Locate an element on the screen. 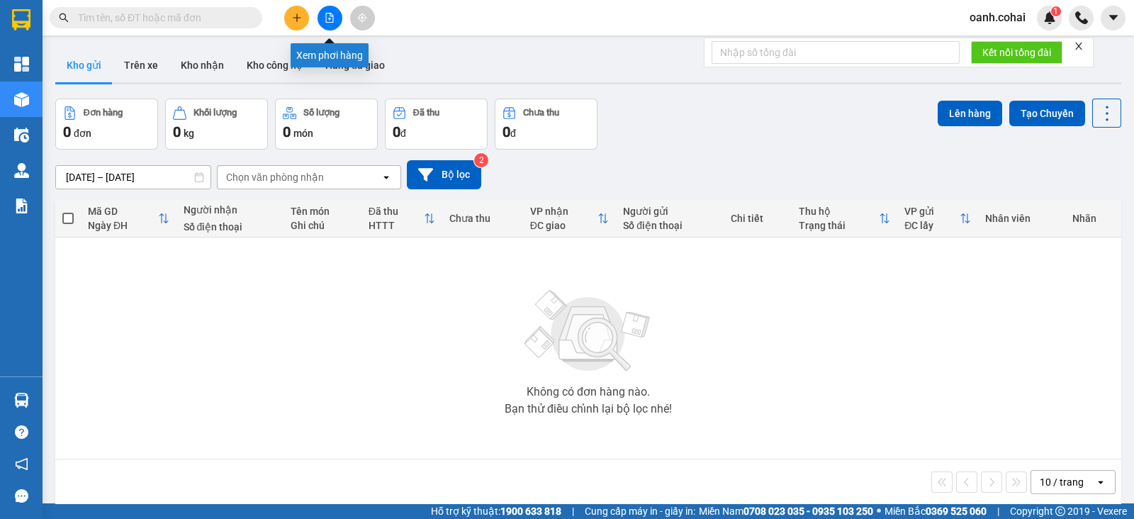 The width and height of the screenshot is (1134, 519). span: Miền Bắc is located at coordinates (936, 511).